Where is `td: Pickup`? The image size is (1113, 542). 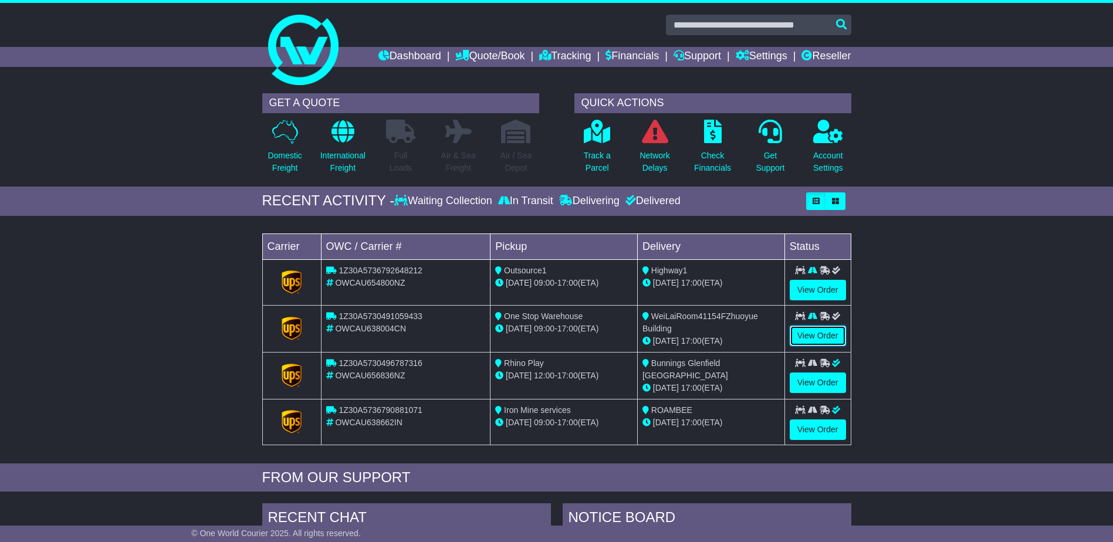
td: Pickup is located at coordinates (564, 247).